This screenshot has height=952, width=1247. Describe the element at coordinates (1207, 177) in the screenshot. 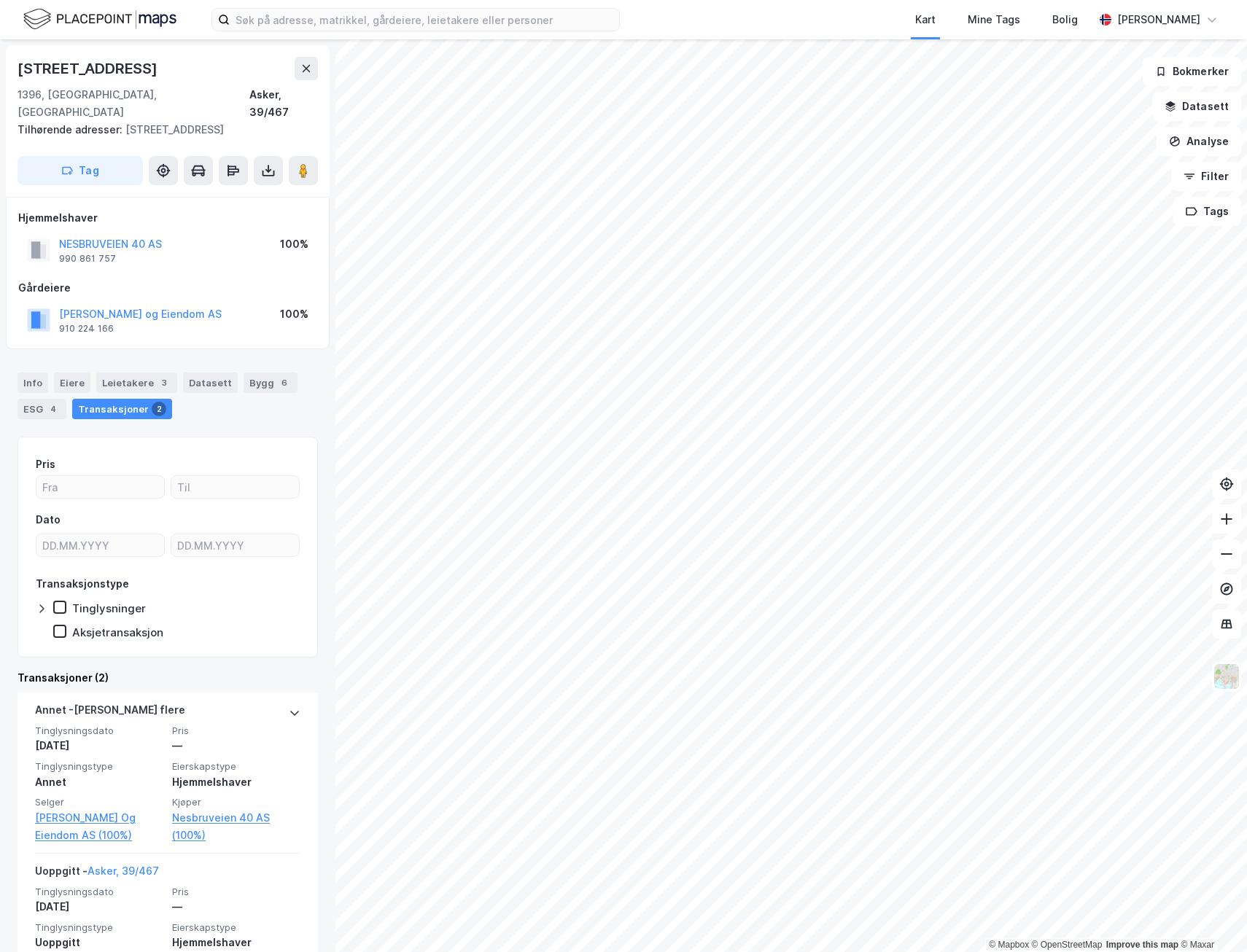

I see `button: Filter` at that location.